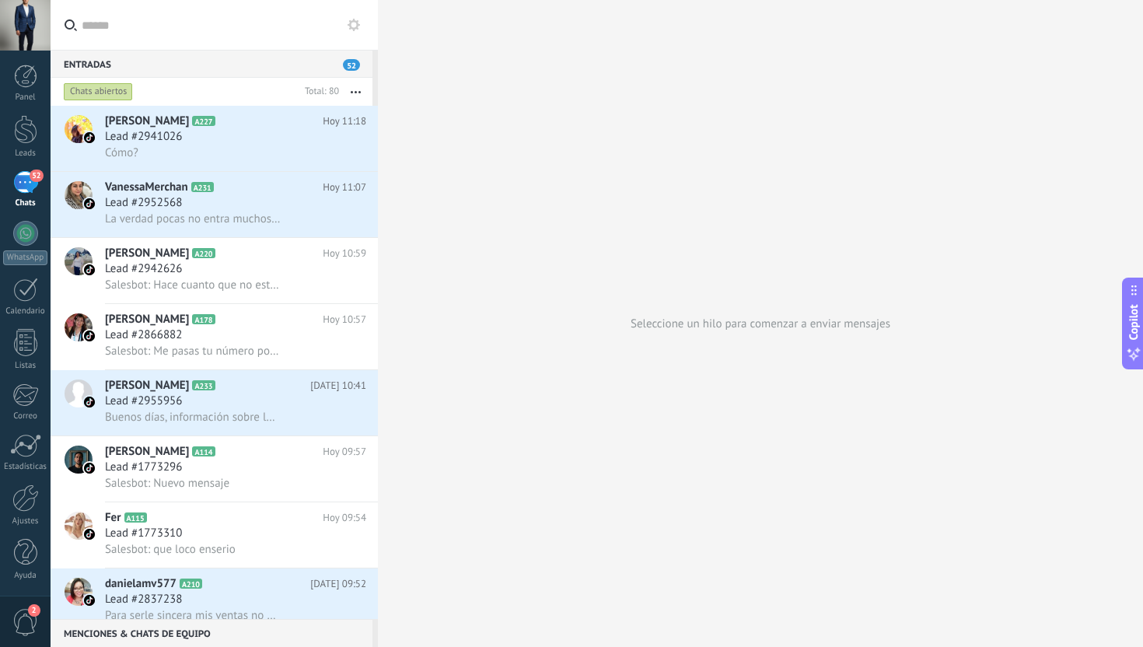 This screenshot has height=647, width=1143. Describe the element at coordinates (211, 64) in the screenshot. I see `div: Entradas` at that location.